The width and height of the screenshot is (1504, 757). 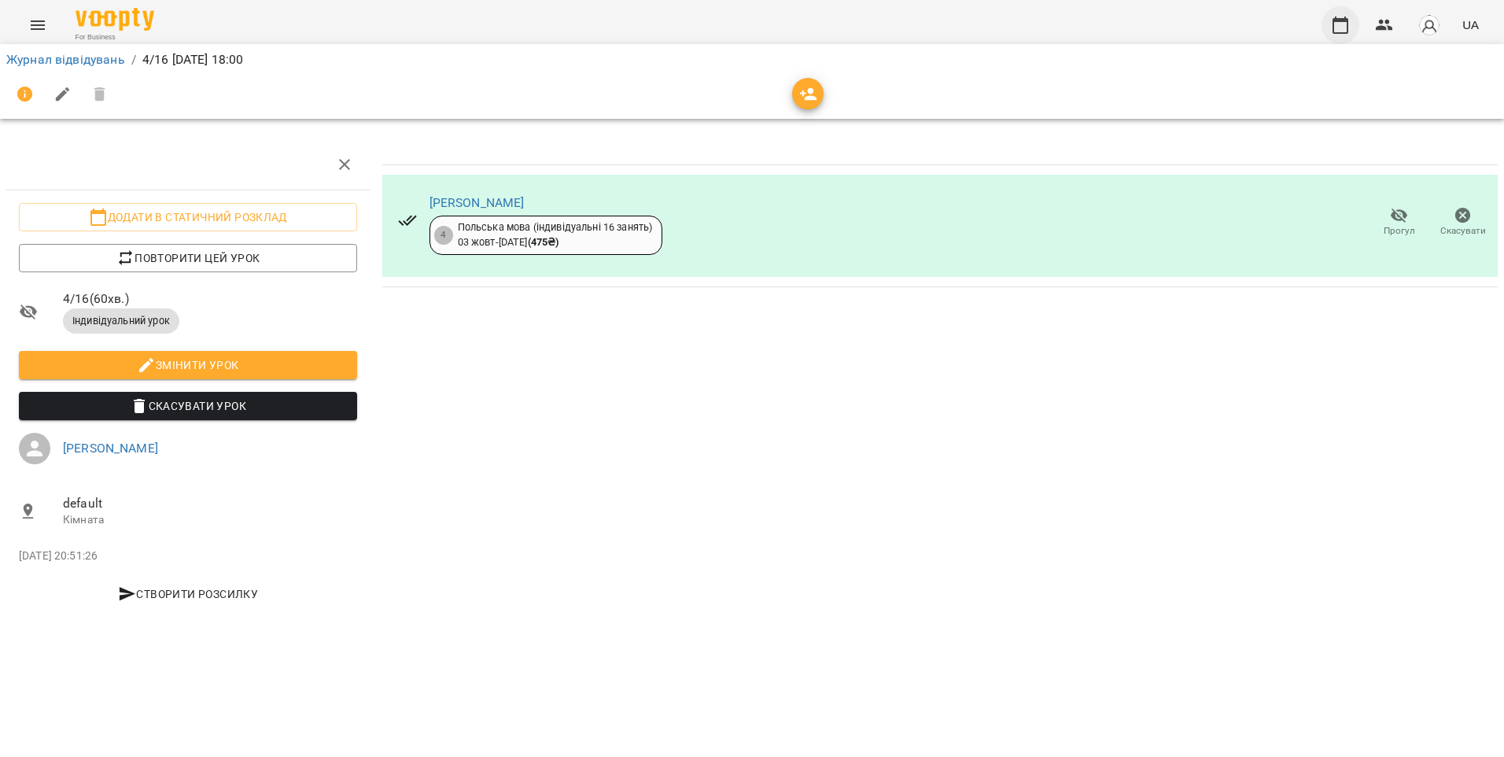 What do you see at coordinates (1429, 25) in the screenshot?
I see `img: avatar_s.png` at bounding box center [1429, 25].